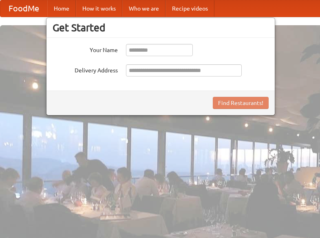  What do you see at coordinates (85, 49) in the screenshot?
I see `label: Your Name` at bounding box center [85, 49].